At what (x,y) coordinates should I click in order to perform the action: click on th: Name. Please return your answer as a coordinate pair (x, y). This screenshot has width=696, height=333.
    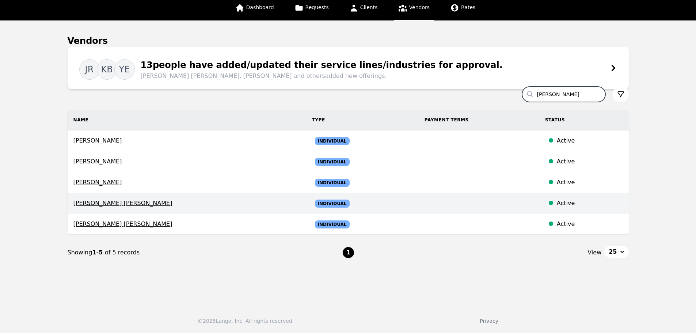
    Looking at the image, I should click on (187, 120).